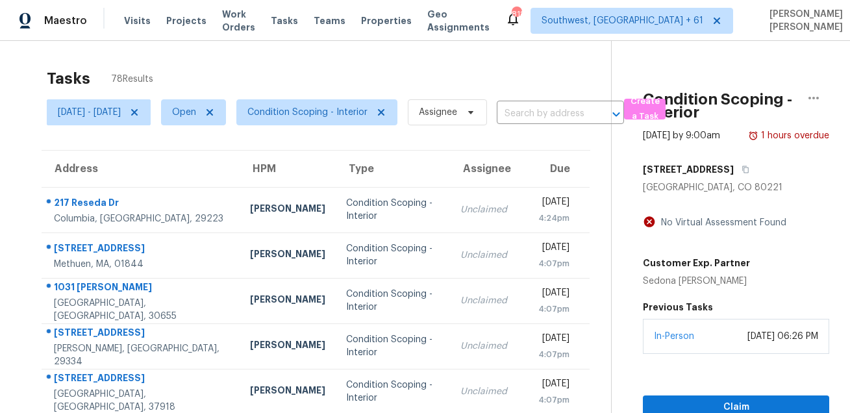 This screenshot has height=413, width=850. I want to click on th: Due, so click(553, 169).